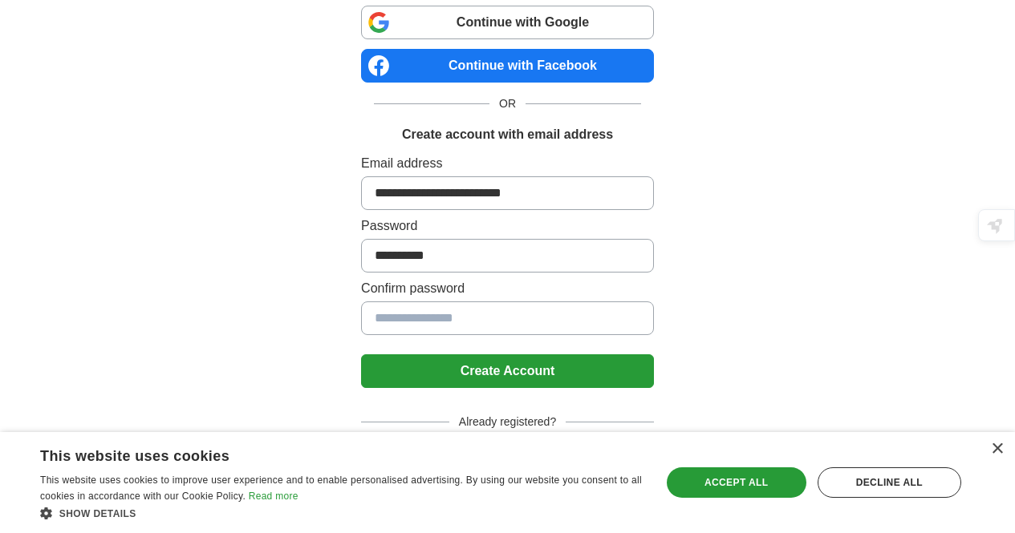 This screenshot has width=1015, height=533. What do you see at coordinates (507, 164) in the screenshot?
I see `label: Email address` at bounding box center [507, 164].